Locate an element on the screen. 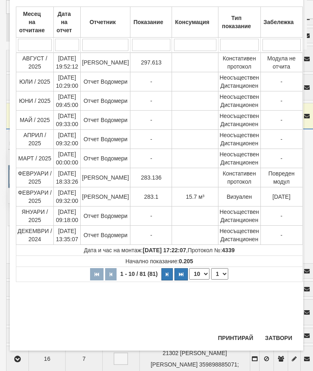 This screenshot has height=371, width=313. th: Месец на отчитане: No sort applied, activate to apply an ascending sort is located at coordinates (35, 22).